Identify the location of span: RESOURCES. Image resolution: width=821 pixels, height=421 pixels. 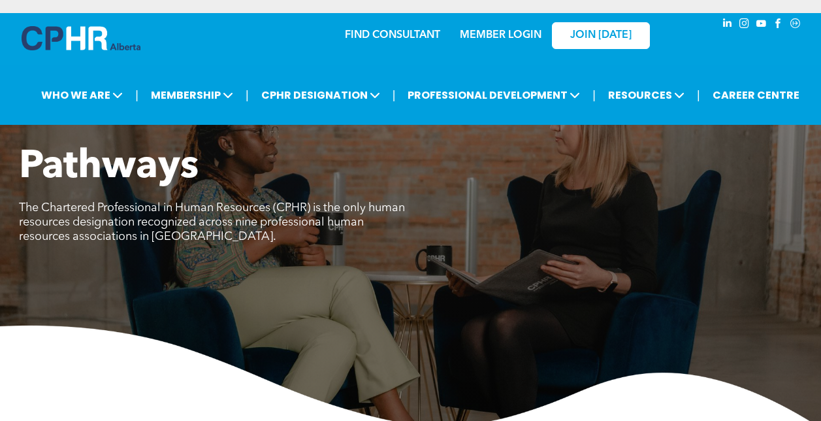
(646, 95).